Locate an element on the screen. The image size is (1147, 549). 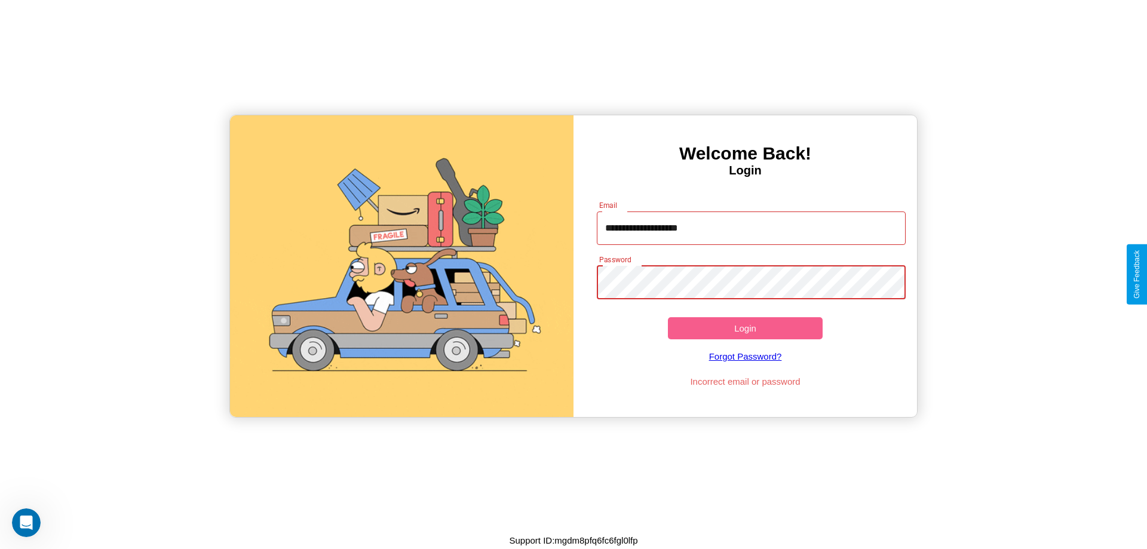
img: gif is located at coordinates (401, 266).